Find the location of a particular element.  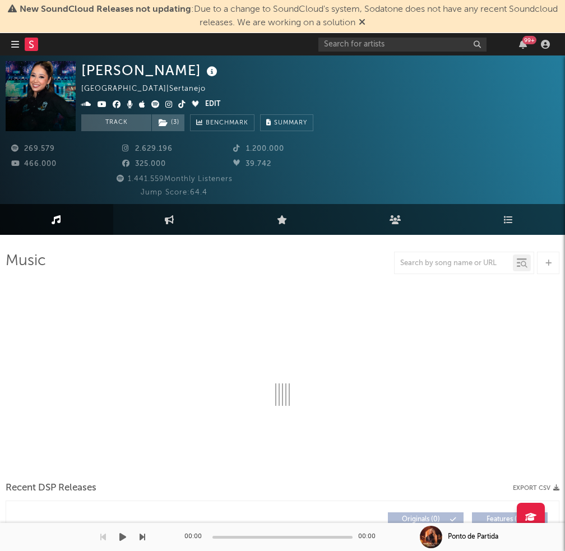

span: : Due to a change to SoundCloud's system, Sodatone does not have any recent Soundcloud releases. ... is located at coordinates (289, 16).